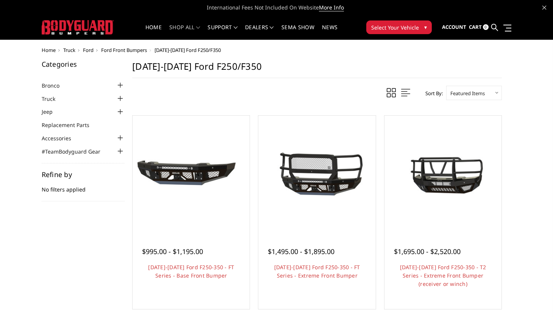 This screenshot has height=317, width=553. Describe the element at coordinates (88, 50) in the screenshot. I see `span: Ford` at that location.